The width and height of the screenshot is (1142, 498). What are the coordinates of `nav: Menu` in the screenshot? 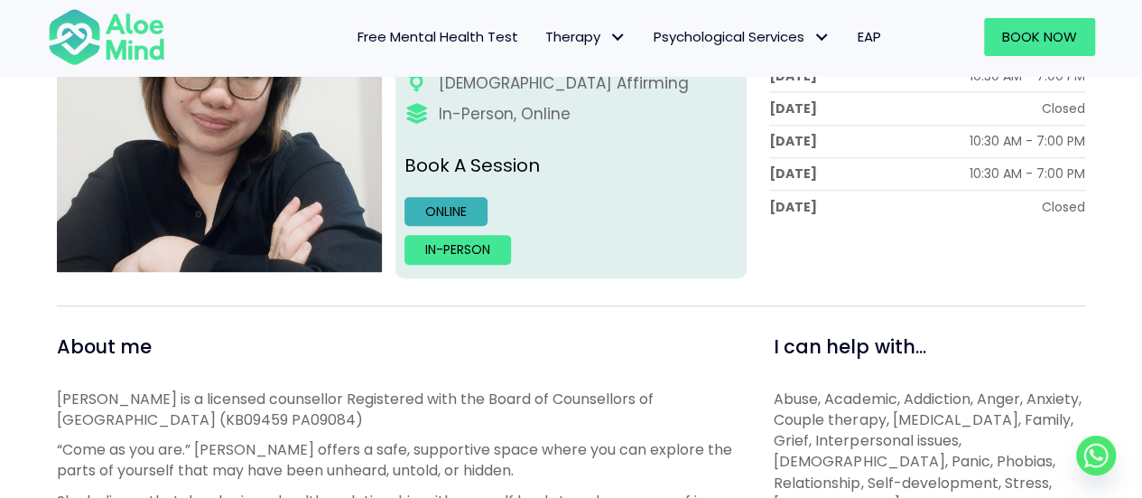 It's located at (542, 37).